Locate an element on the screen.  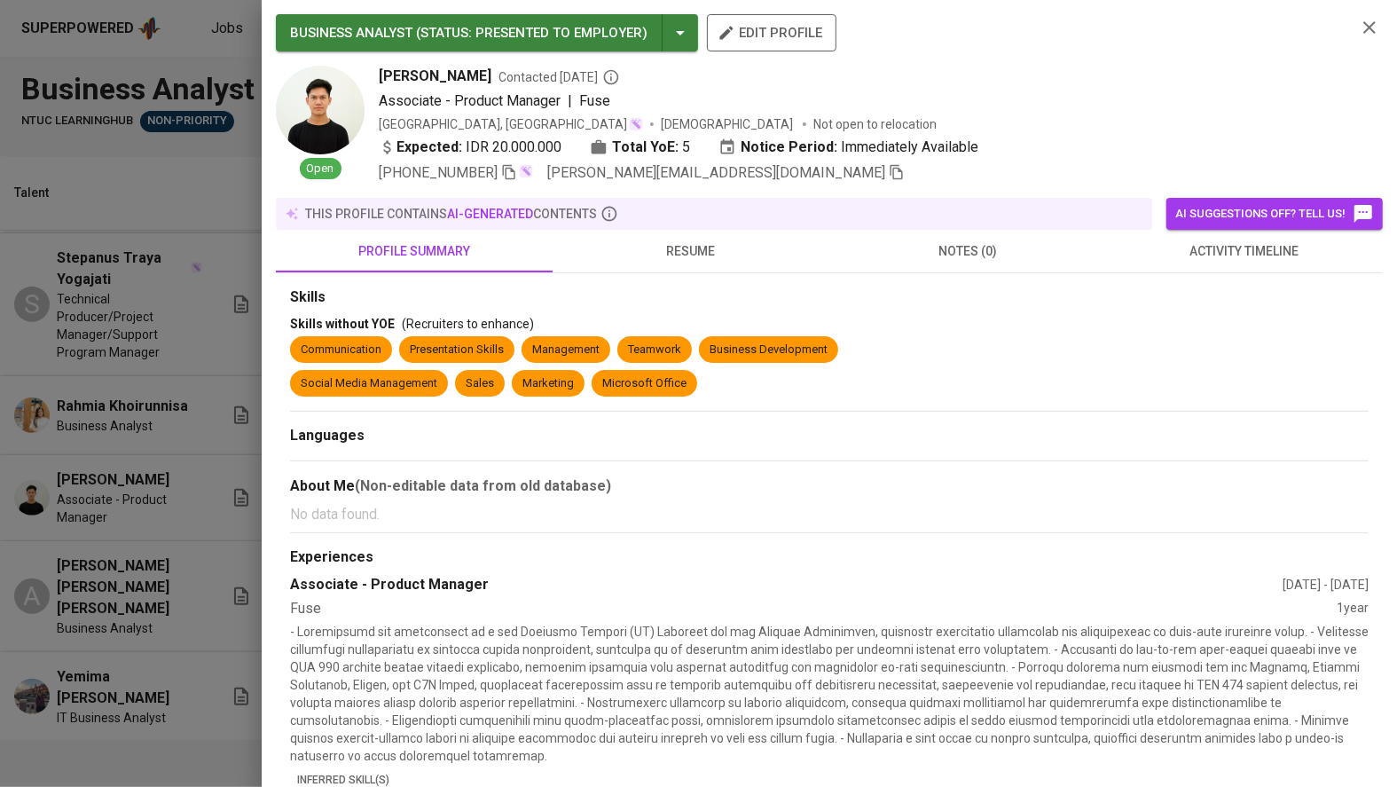
div: Fuse is located at coordinates (813, 608).